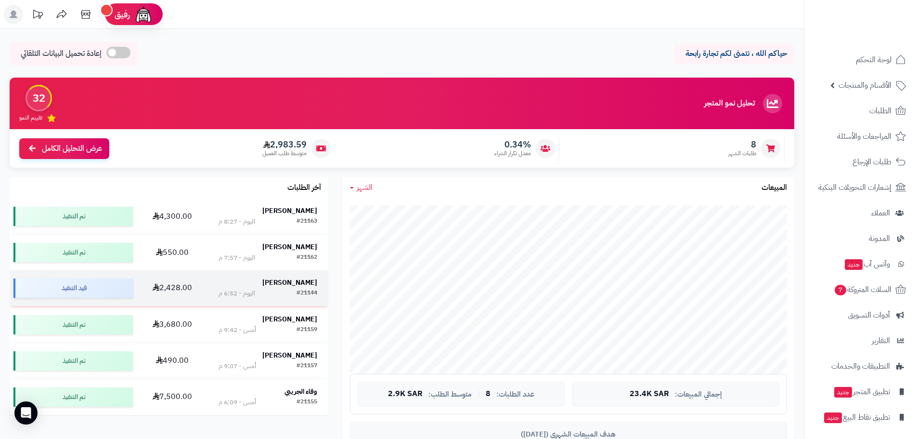 This screenshot has height=439, width=917. Describe the element at coordinates (699, 394) in the screenshot. I see `span: إجمالي المبيعات:` at that location.